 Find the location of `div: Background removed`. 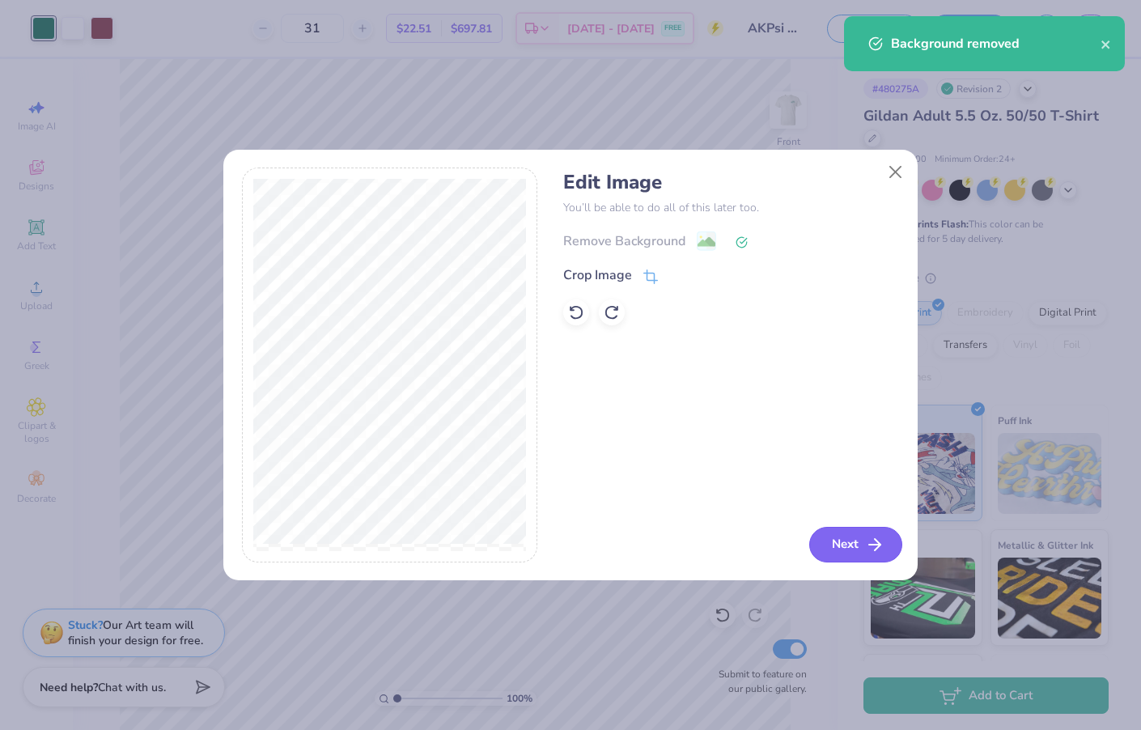

div: Background removed is located at coordinates (995, 44).